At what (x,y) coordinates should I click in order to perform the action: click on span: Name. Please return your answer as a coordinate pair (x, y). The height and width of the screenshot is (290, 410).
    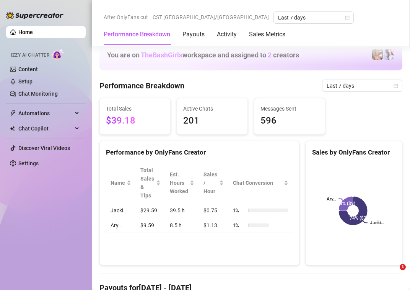
    Looking at the image, I should click on (118, 183).